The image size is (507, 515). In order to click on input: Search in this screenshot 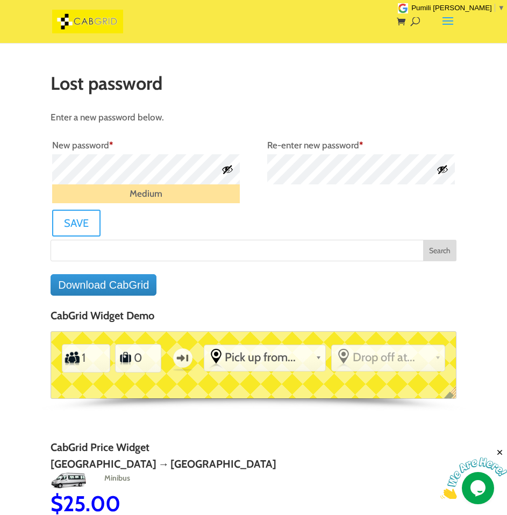, I will do `click(440, 251)`.